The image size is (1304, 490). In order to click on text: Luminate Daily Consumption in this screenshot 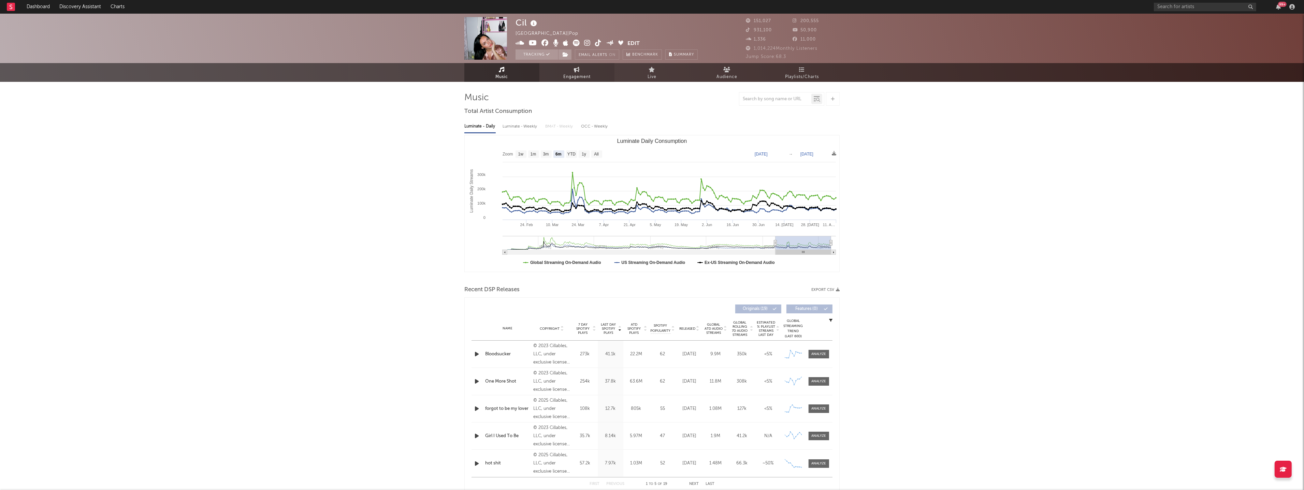, I will do `click(652, 141)`.